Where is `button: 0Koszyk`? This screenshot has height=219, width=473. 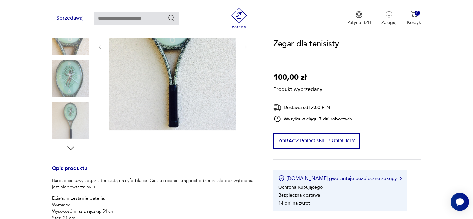 button: 0Koszyk is located at coordinates (413, 18).